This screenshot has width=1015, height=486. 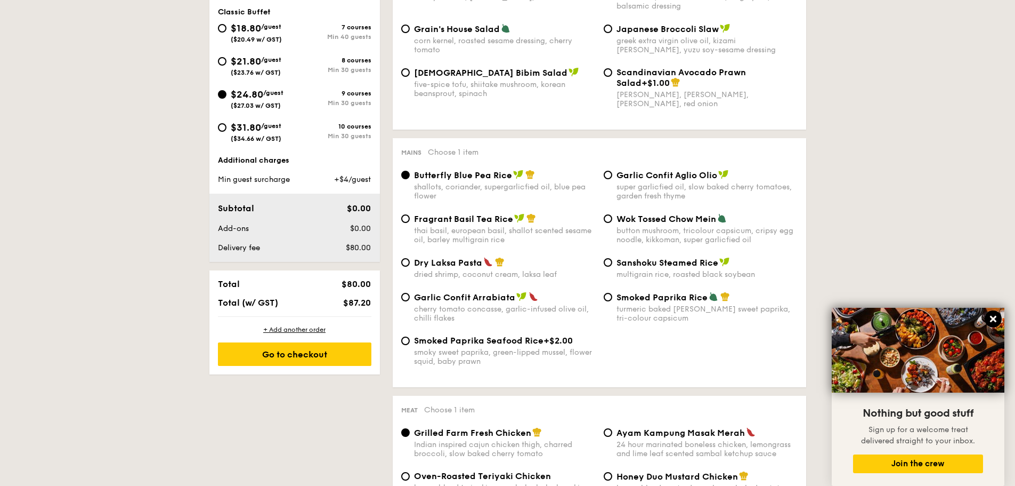 What do you see at coordinates (333, 27) in the screenshot?
I see `div: 7 courses` at bounding box center [333, 27].